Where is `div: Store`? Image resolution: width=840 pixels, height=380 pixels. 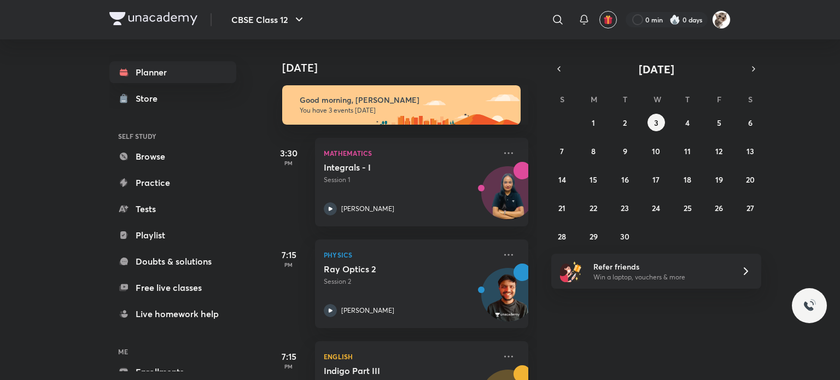
div: Store is located at coordinates (150, 98).